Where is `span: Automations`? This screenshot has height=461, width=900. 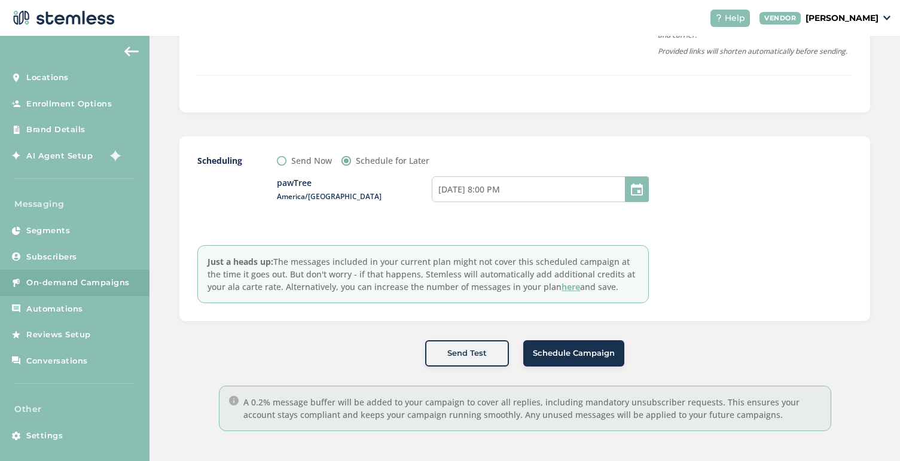 span: Automations is located at coordinates (54, 309).